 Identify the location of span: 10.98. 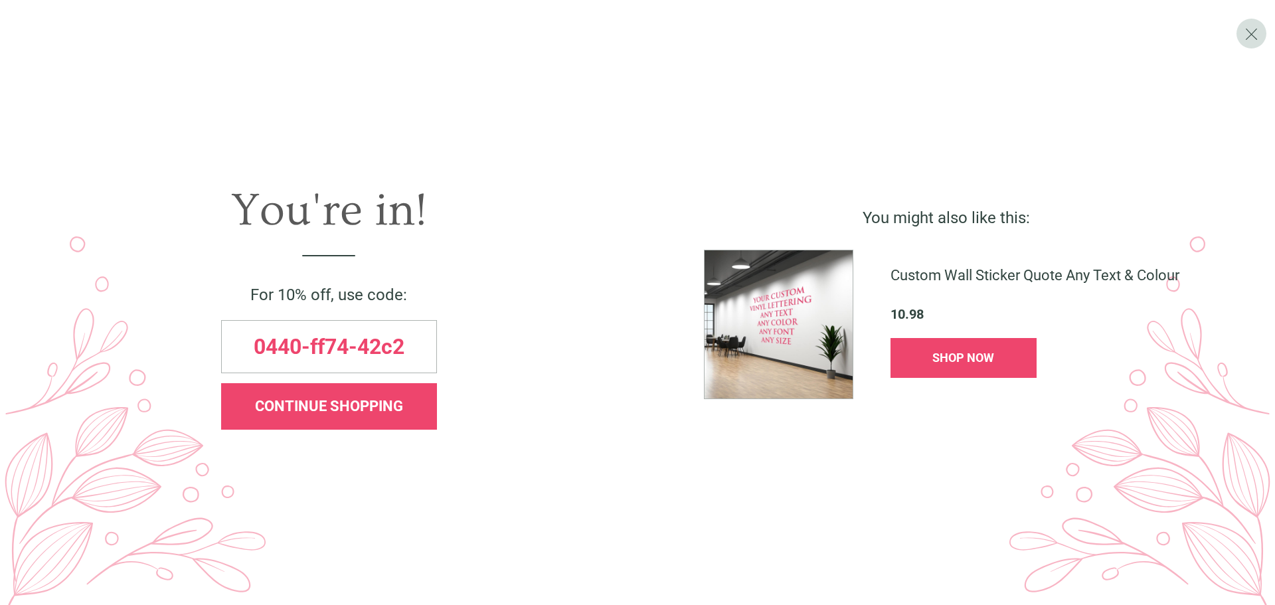
(907, 314).